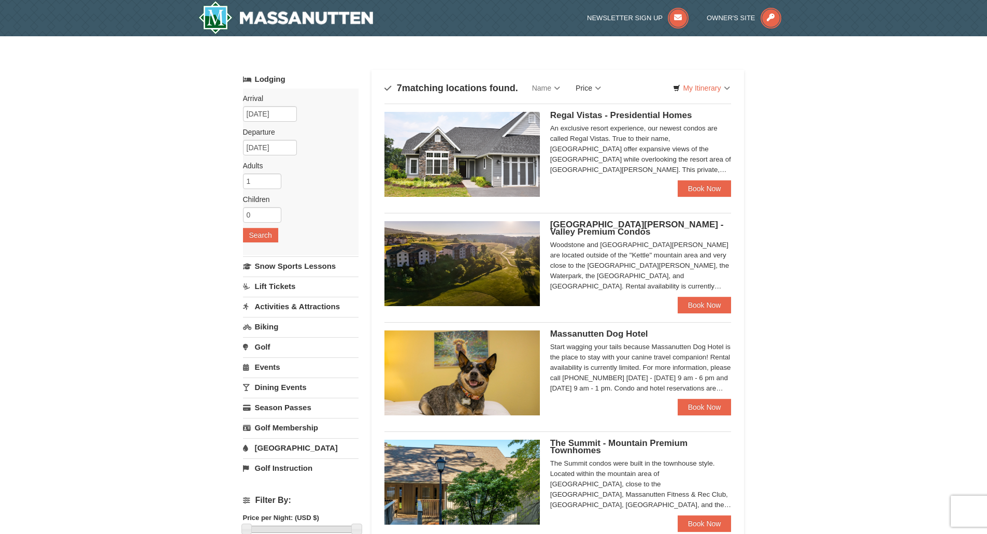  I want to click on label: Adults, so click(297, 166).